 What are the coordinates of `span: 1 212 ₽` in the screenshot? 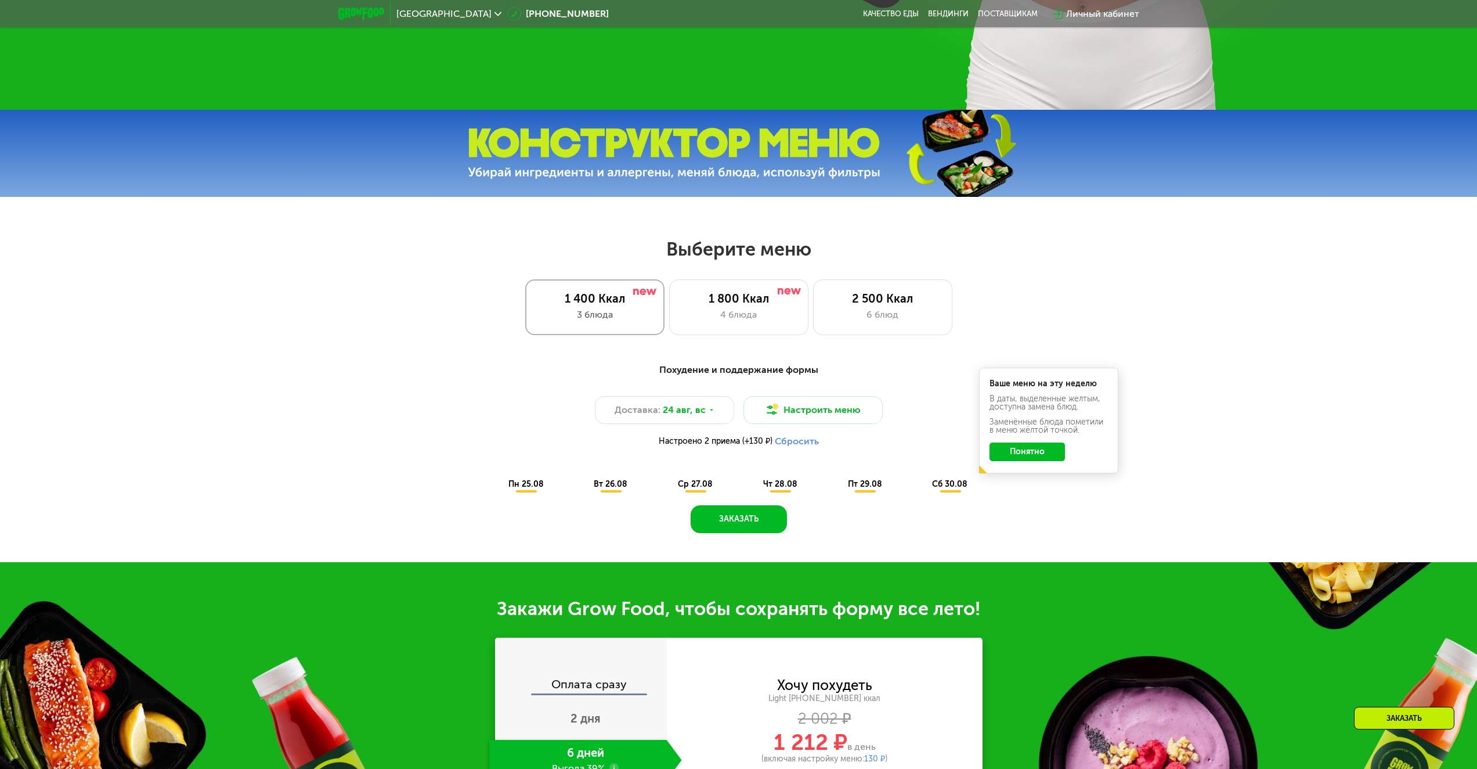 It's located at (810, 742).